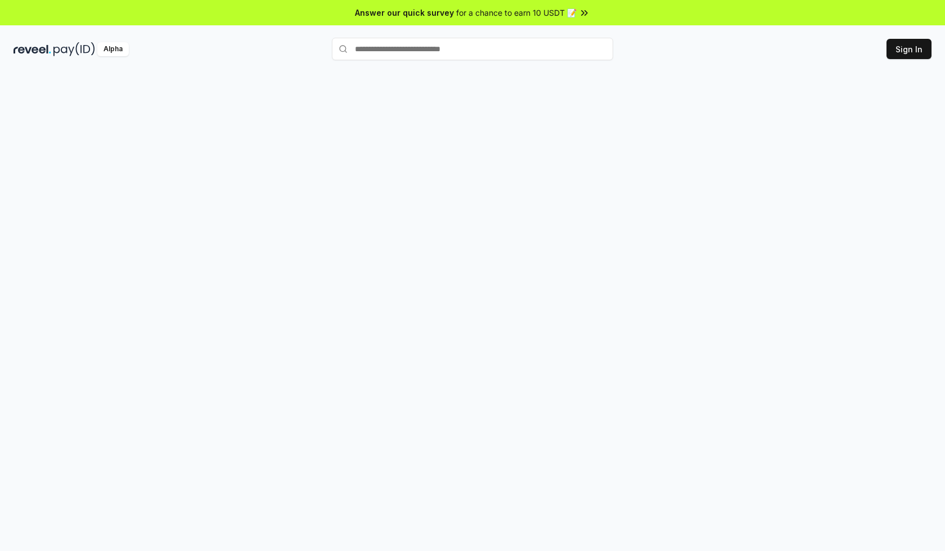  Describe the element at coordinates (74, 49) in the screenshot. I see `img: pay_id` at that location.